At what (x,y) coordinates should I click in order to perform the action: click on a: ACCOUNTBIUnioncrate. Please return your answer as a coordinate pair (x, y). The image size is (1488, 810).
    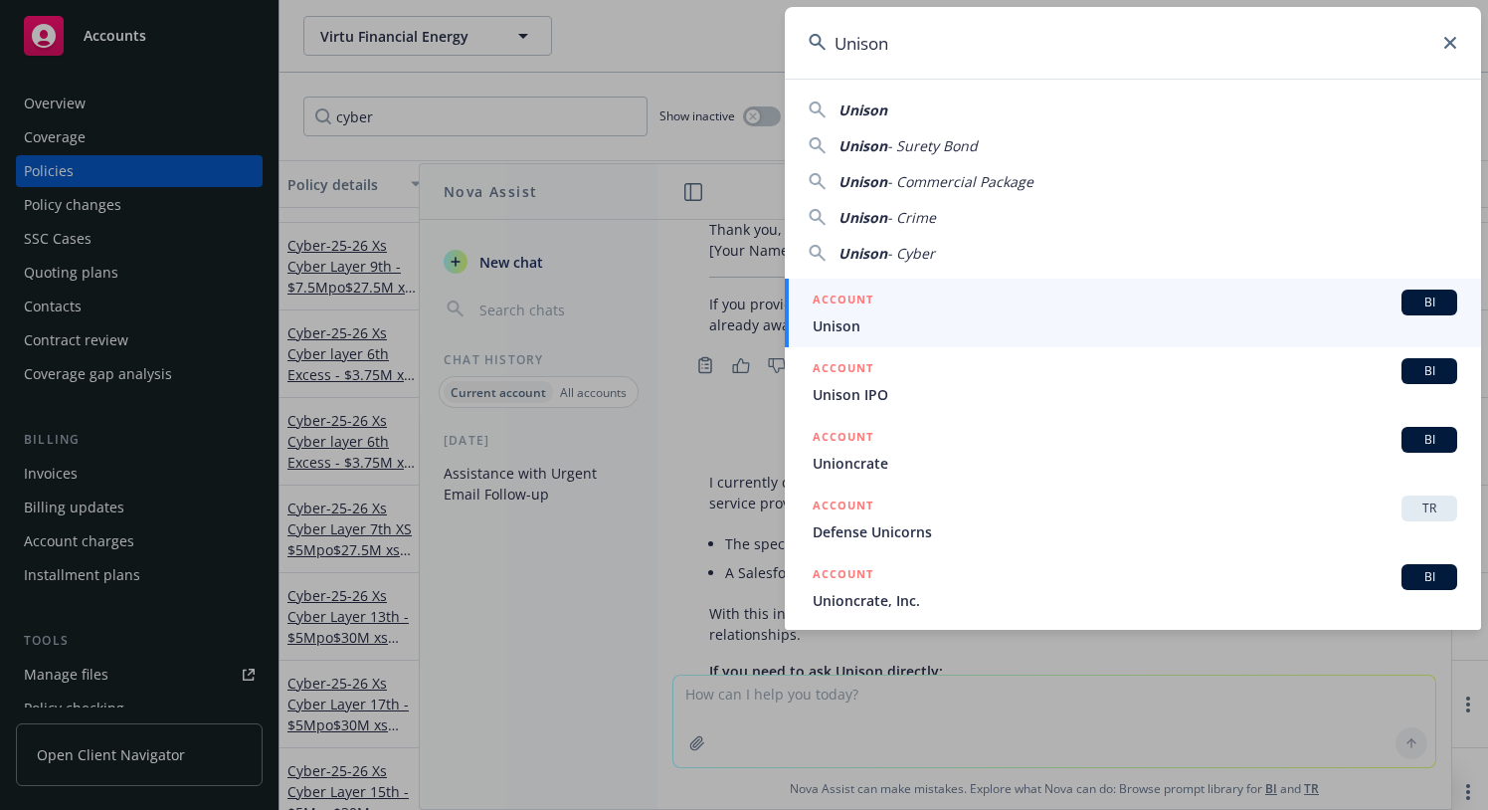
    Looking at the image, I should click on (1133, 450).